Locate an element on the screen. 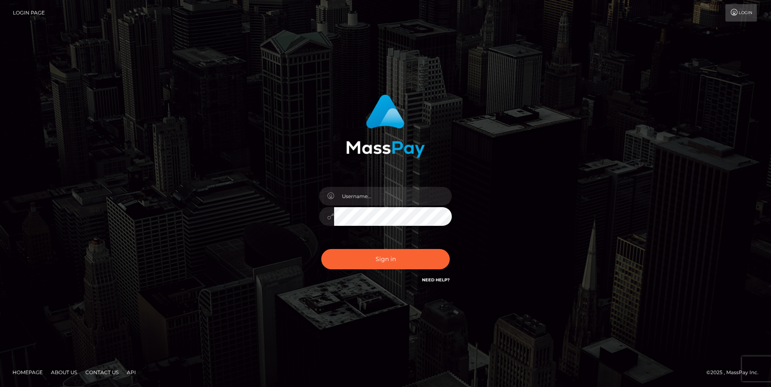 Image resolution: width=771 pixels, height=387 pixels. div: © 2025 , MassPay Inc. is located at coordinates (736, 373).